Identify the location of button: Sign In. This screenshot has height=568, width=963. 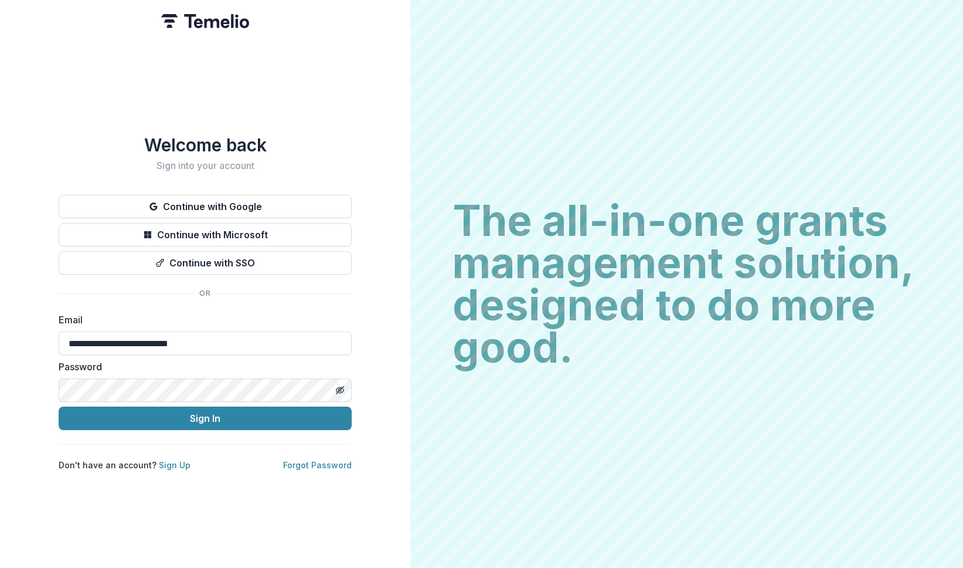
(205, 418).